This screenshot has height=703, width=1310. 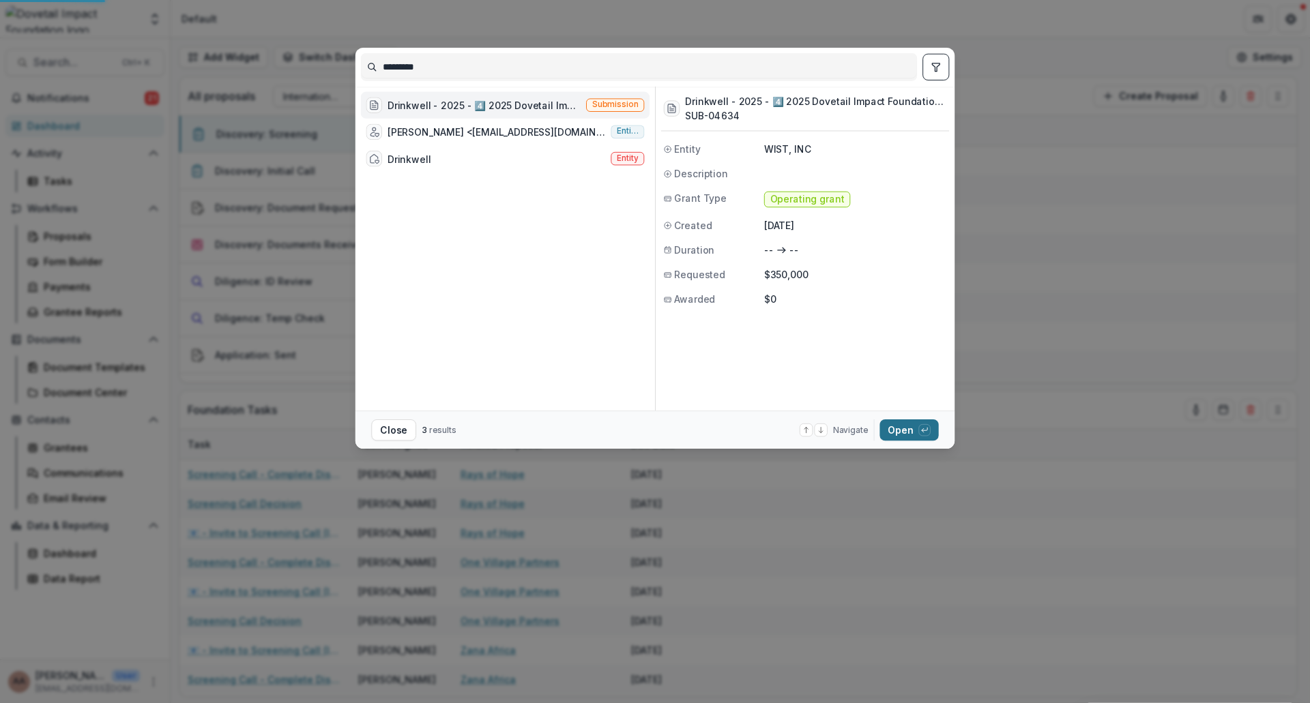 I want to click on span: Duration, so click(x=694, y=250).